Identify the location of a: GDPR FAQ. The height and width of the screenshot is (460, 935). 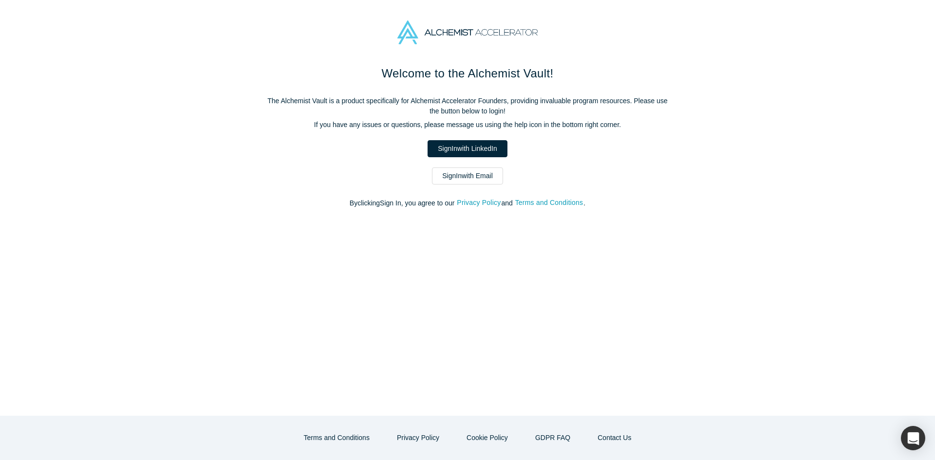
(553, 438).